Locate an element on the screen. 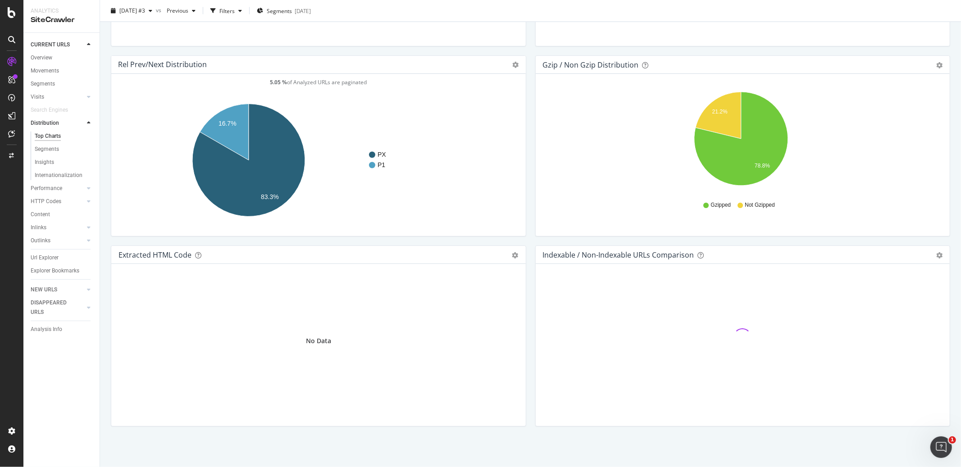  a: Url Explorer is located at coordinates (62, 258).